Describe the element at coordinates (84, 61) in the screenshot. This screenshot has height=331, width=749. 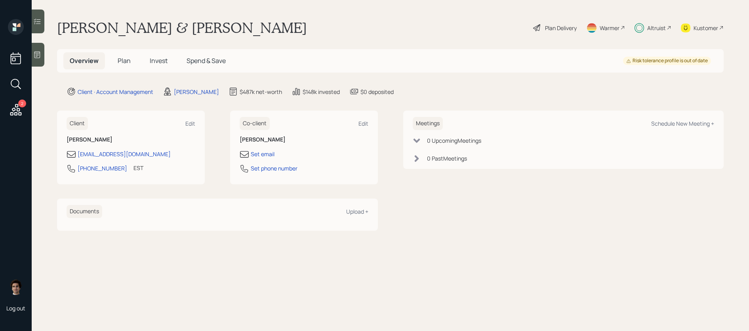
I see `span: Overview` at that location.